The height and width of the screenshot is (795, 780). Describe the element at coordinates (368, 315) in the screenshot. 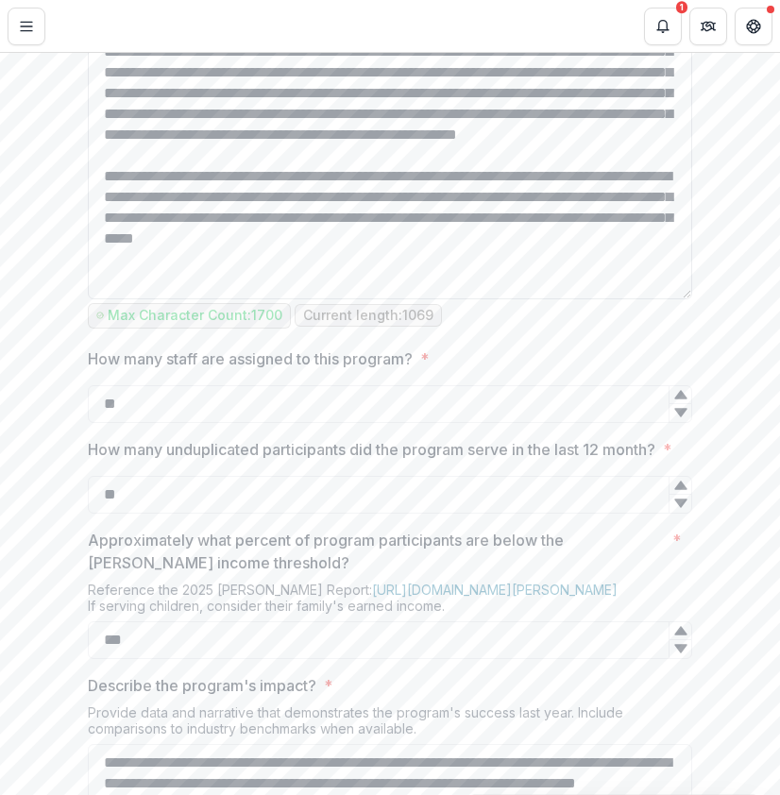

I see `p: Current length: 1069` at that location.